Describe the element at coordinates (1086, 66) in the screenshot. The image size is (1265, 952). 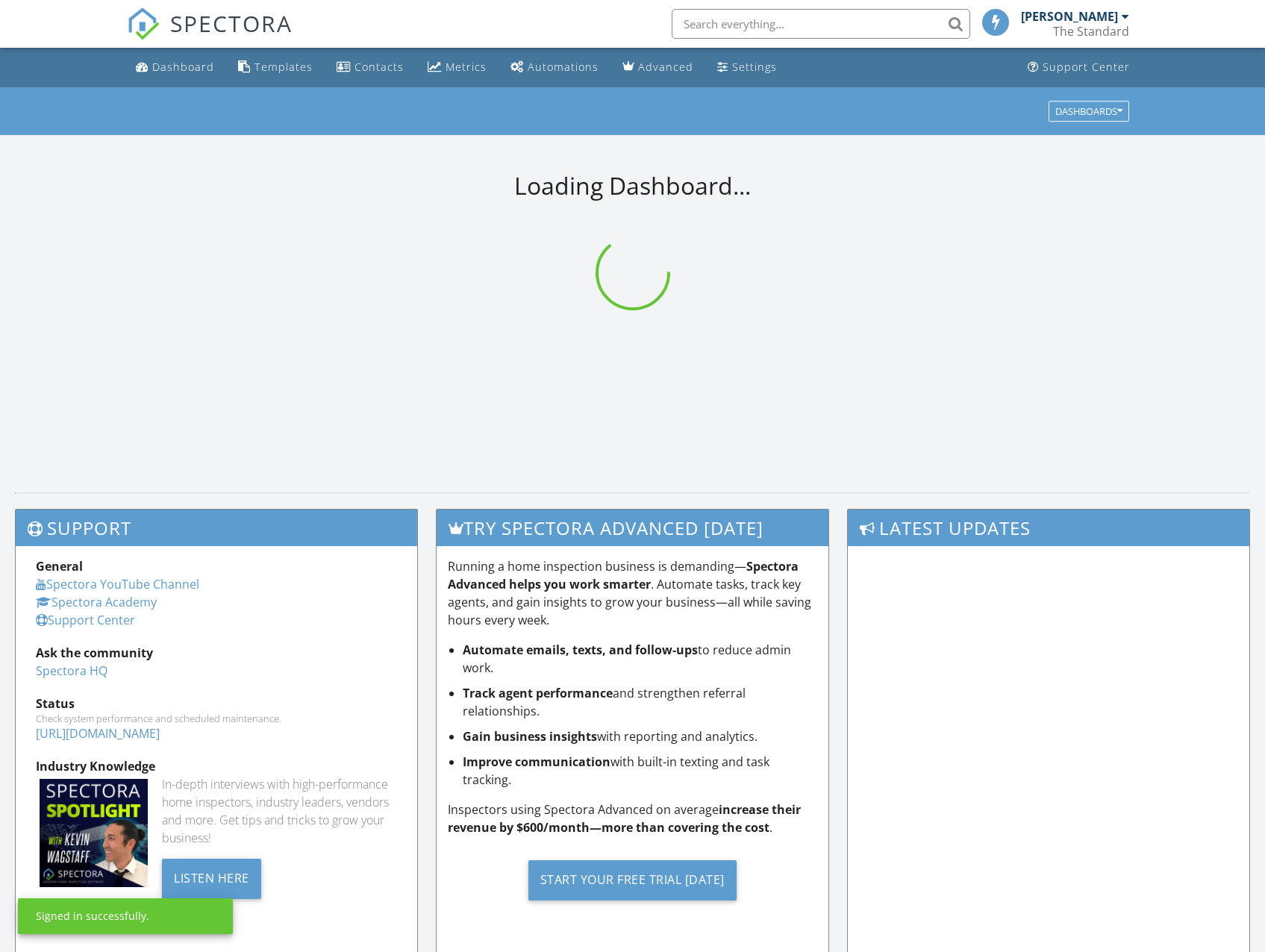
I see `div: Support Center` at that location.